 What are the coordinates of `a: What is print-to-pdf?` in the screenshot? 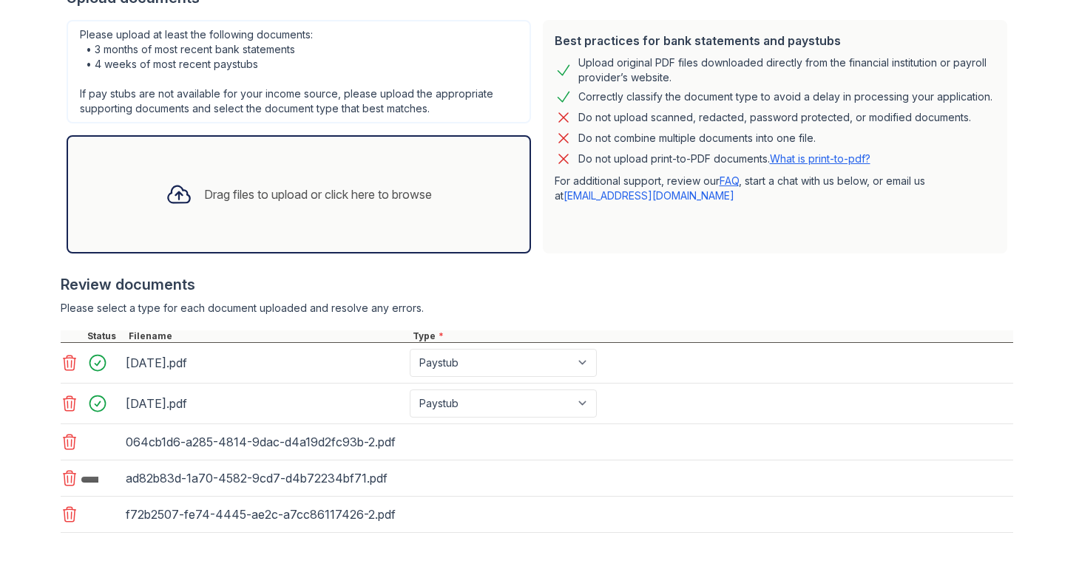 It's located at (820, 158).